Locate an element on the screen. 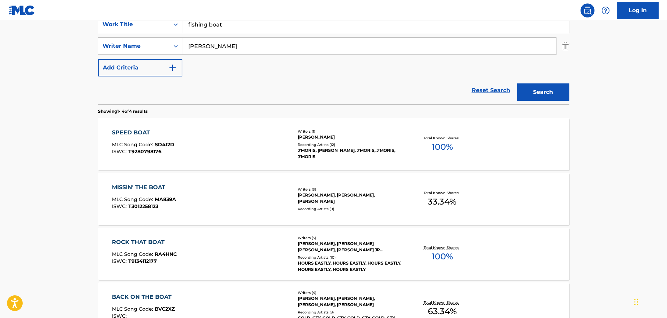 The width and height of the screenshot is (667, 318). div: Help is located at coordinates (606, 10).